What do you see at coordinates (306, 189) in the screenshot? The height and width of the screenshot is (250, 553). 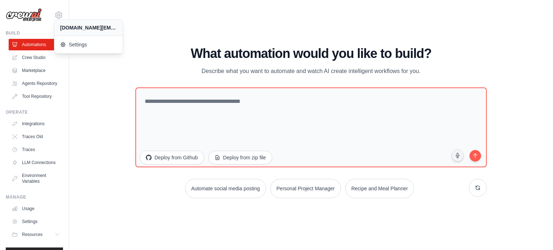 I see `button: Personal Project Manager` at bounding box center [306, 189].